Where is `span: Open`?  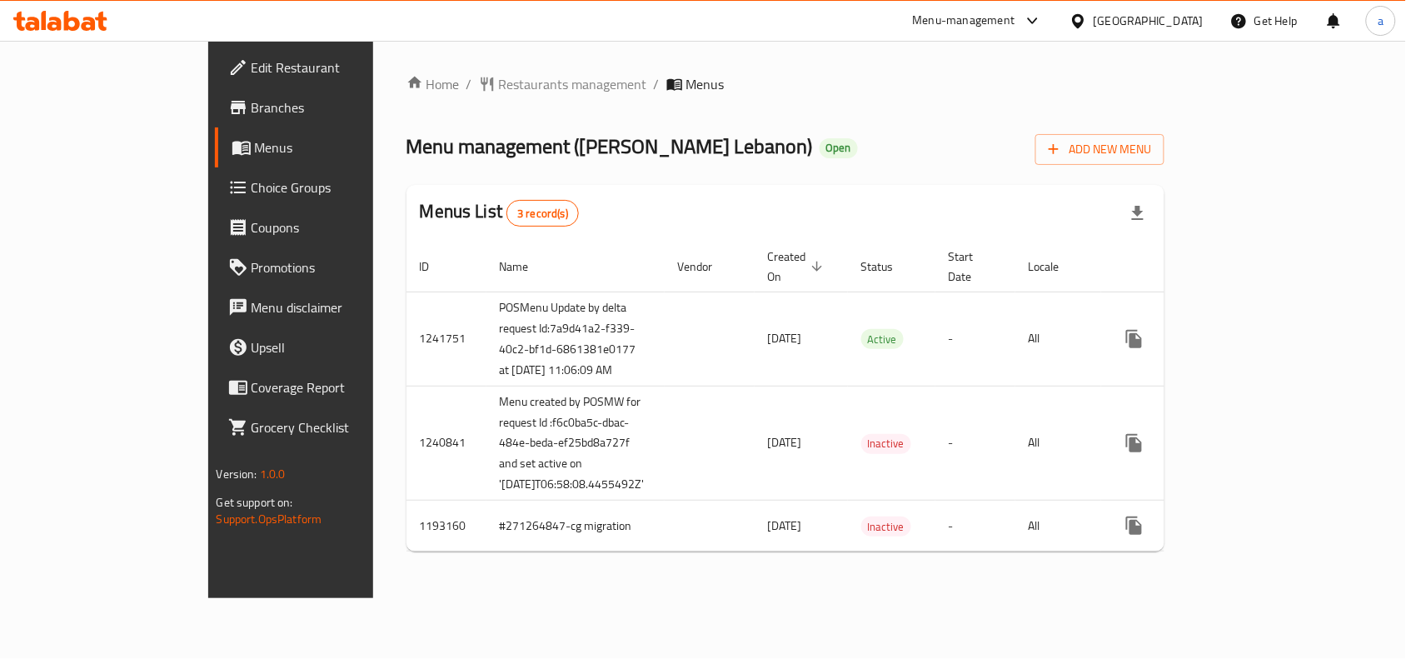
span: Open is located at coordinates (839, 147).